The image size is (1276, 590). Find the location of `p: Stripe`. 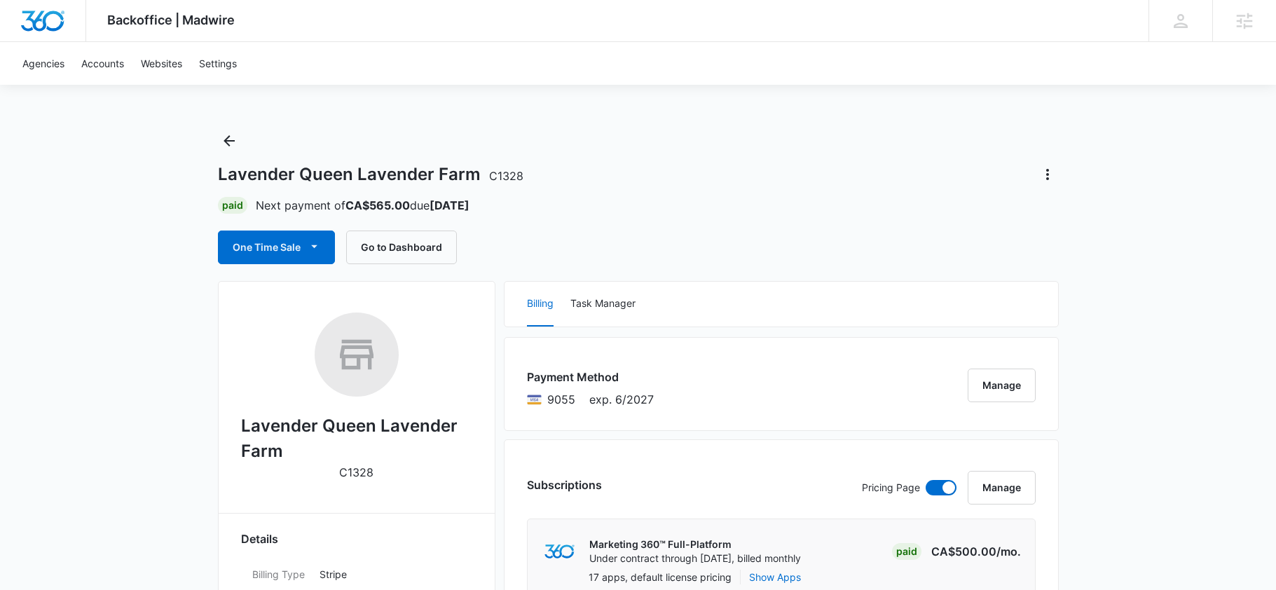

p: Stripe is located at coordinates (390, 574).